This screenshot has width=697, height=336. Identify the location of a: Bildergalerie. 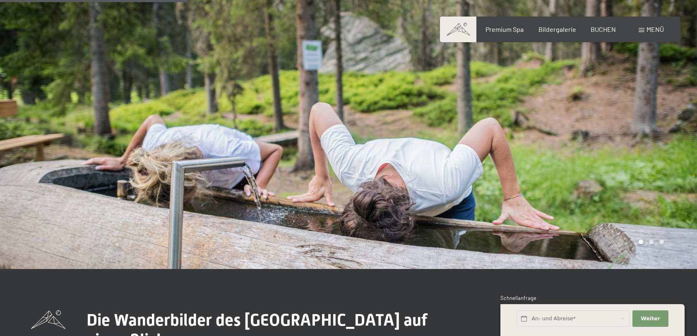
(557, 29).